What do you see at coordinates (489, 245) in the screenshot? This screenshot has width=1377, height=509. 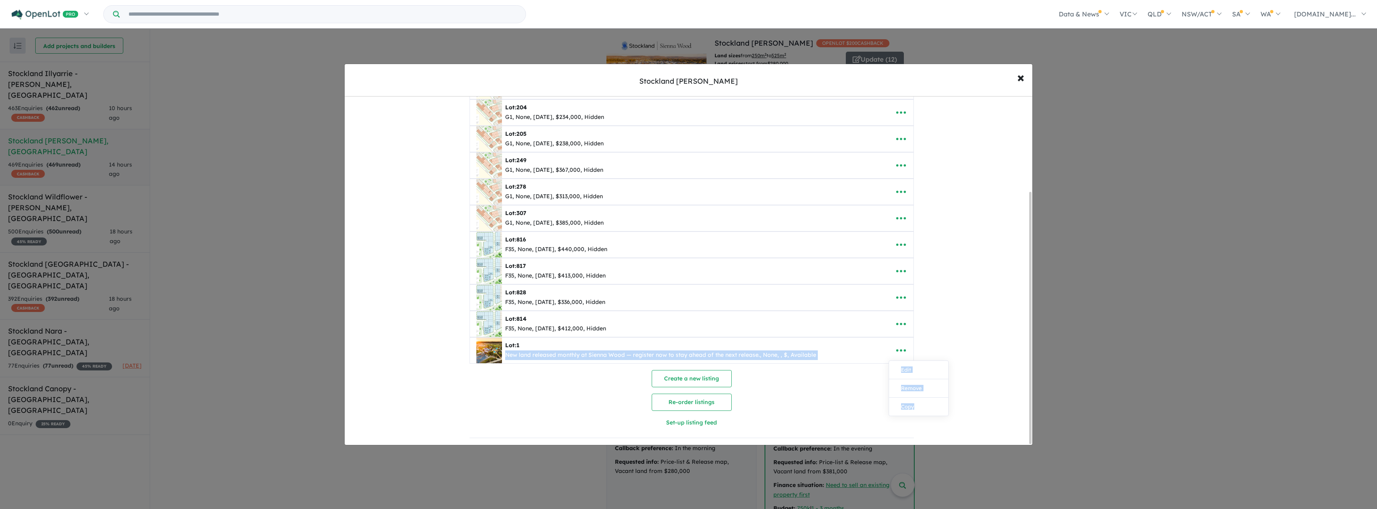 I see `img: Stockland%20Sienna%20Wood%20-%20Hilbert%20-%20Lot%20816___1759468701.jpg` at bounding box center [489, 245].